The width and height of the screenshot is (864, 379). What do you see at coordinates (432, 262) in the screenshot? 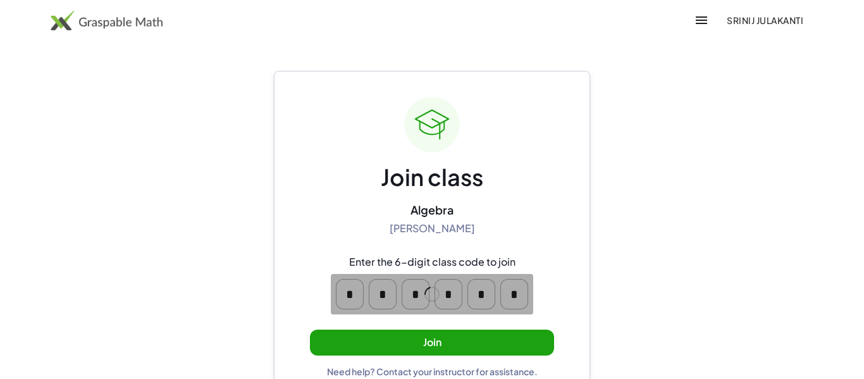
I see `div: Enter the 6-digit class code to join` at bounding box center [432, 262].